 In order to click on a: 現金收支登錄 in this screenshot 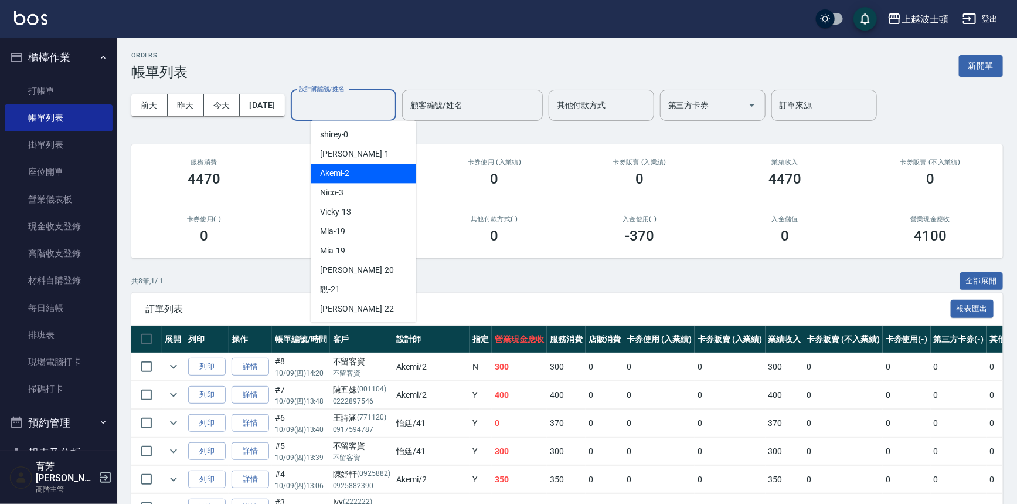, I will do `click(59, 226)`.